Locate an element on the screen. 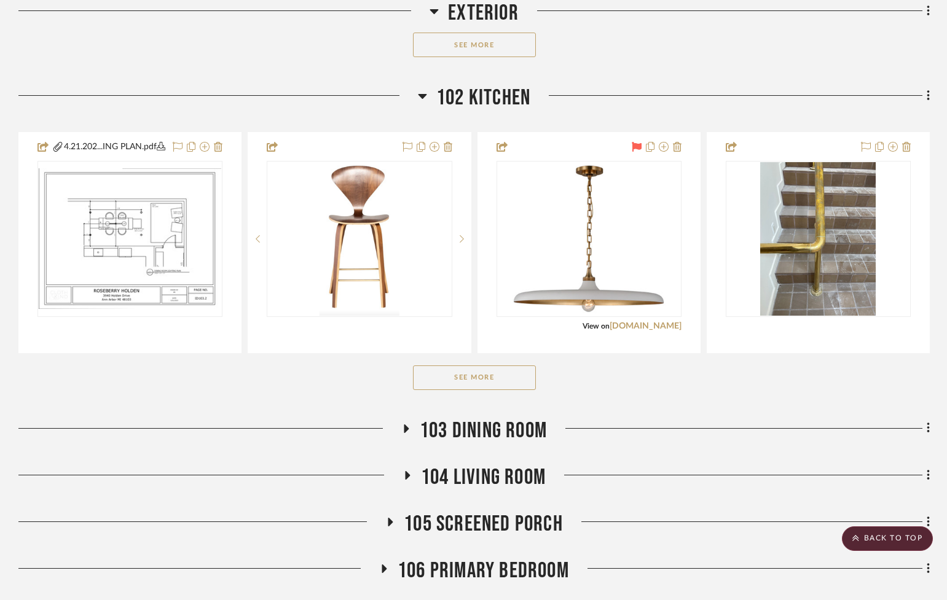 This screenshot has width=947, height=600. img: null is located at coordinates (818, 239).